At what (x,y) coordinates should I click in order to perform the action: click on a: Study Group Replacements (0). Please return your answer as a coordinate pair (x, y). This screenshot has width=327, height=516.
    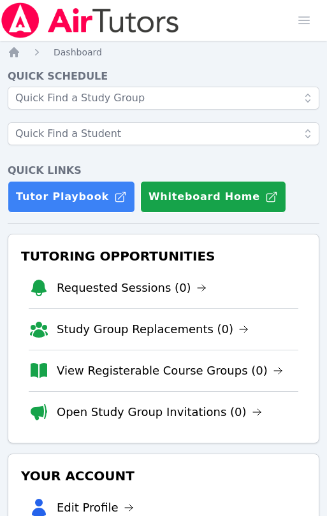
    Looking at the image, I should click on (152, 330).